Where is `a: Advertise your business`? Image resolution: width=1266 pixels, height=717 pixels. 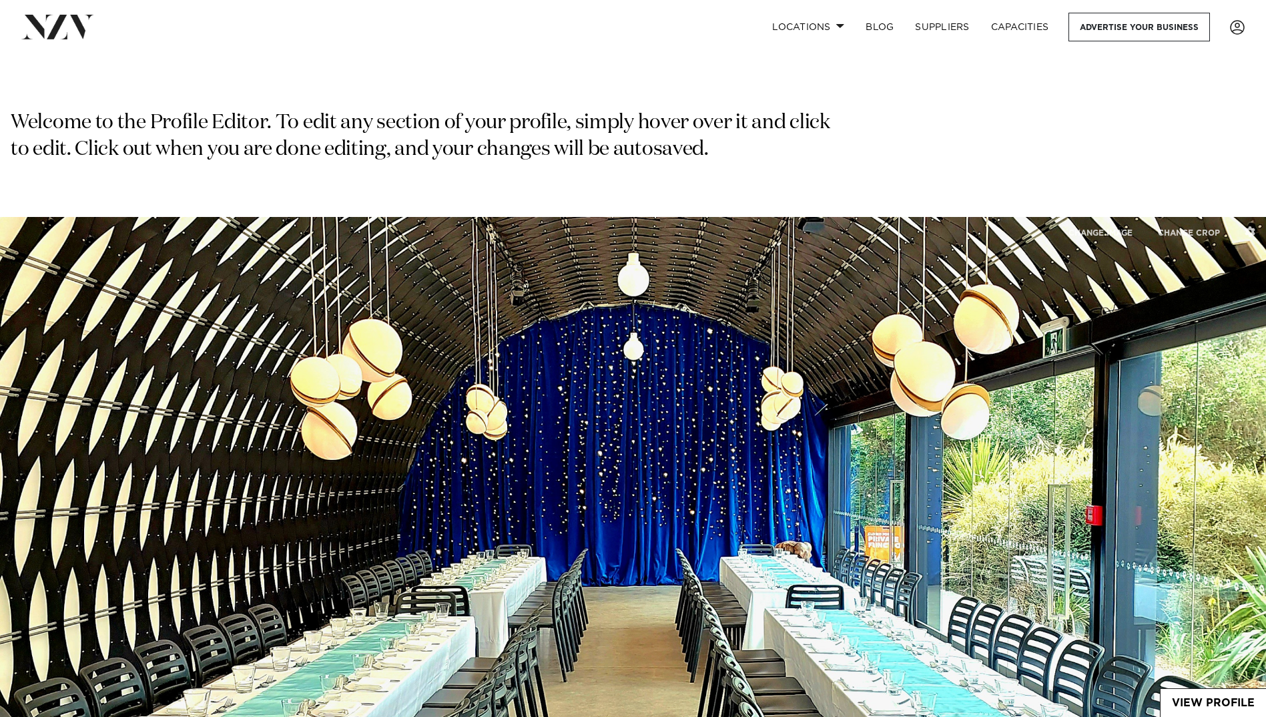 a: Advertise your business is located at coordinates (1140, 27).